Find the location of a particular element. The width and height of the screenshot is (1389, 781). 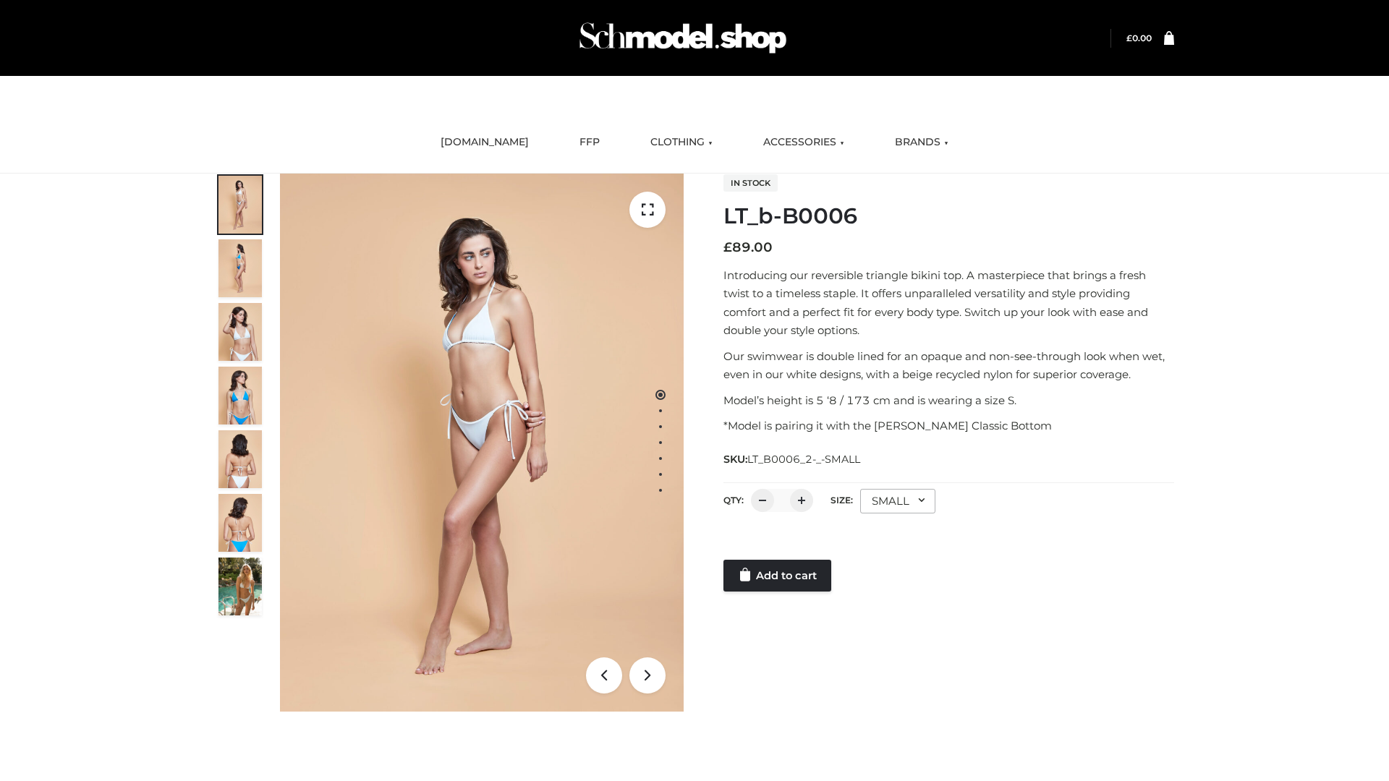

a: £0.00 is located at coordinates (1138, 38).